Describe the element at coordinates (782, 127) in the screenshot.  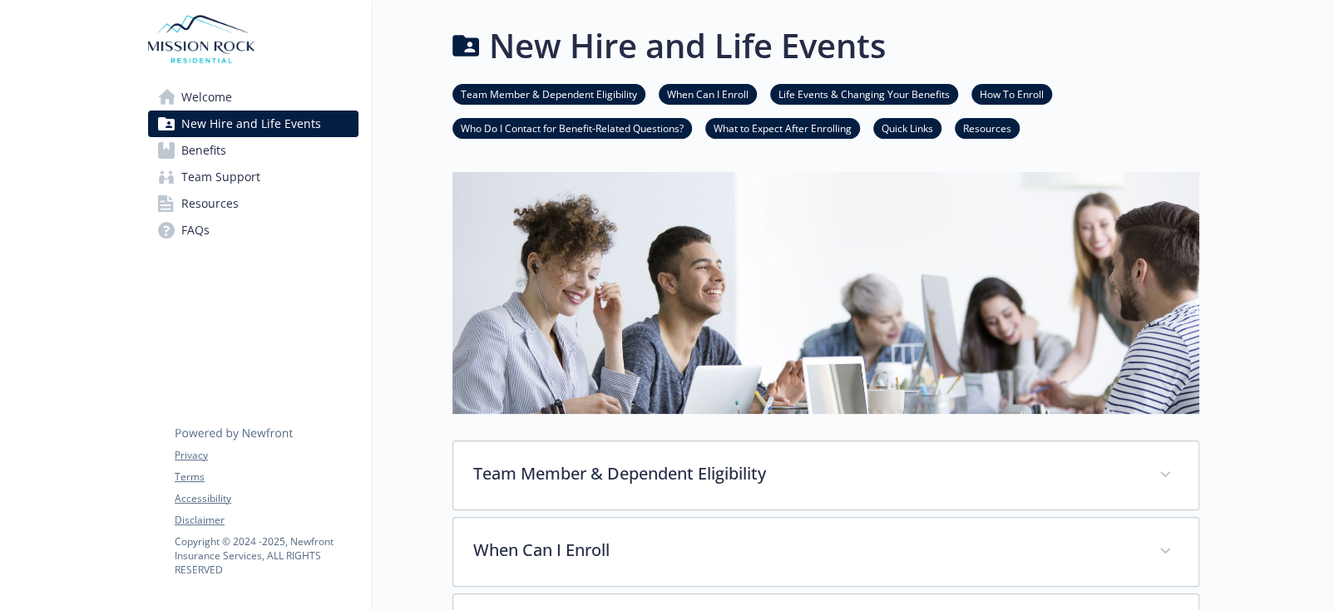
I see `a: What to Expect After Enrolling` at that location.